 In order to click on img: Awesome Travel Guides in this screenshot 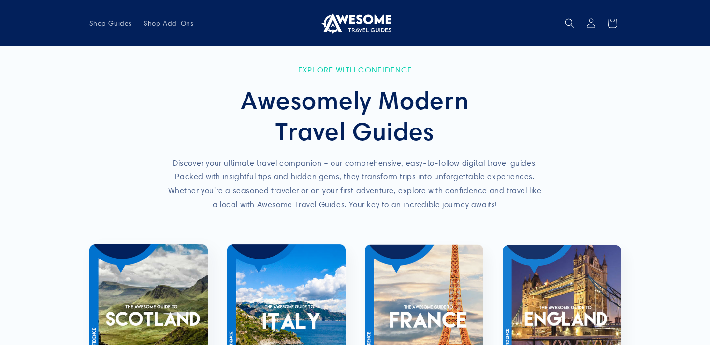, I will do `click(355, 23)`.